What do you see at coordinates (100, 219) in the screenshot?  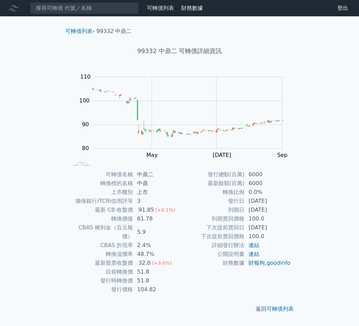 I see `td: 轉換價值` at bounding box center [100, 219].